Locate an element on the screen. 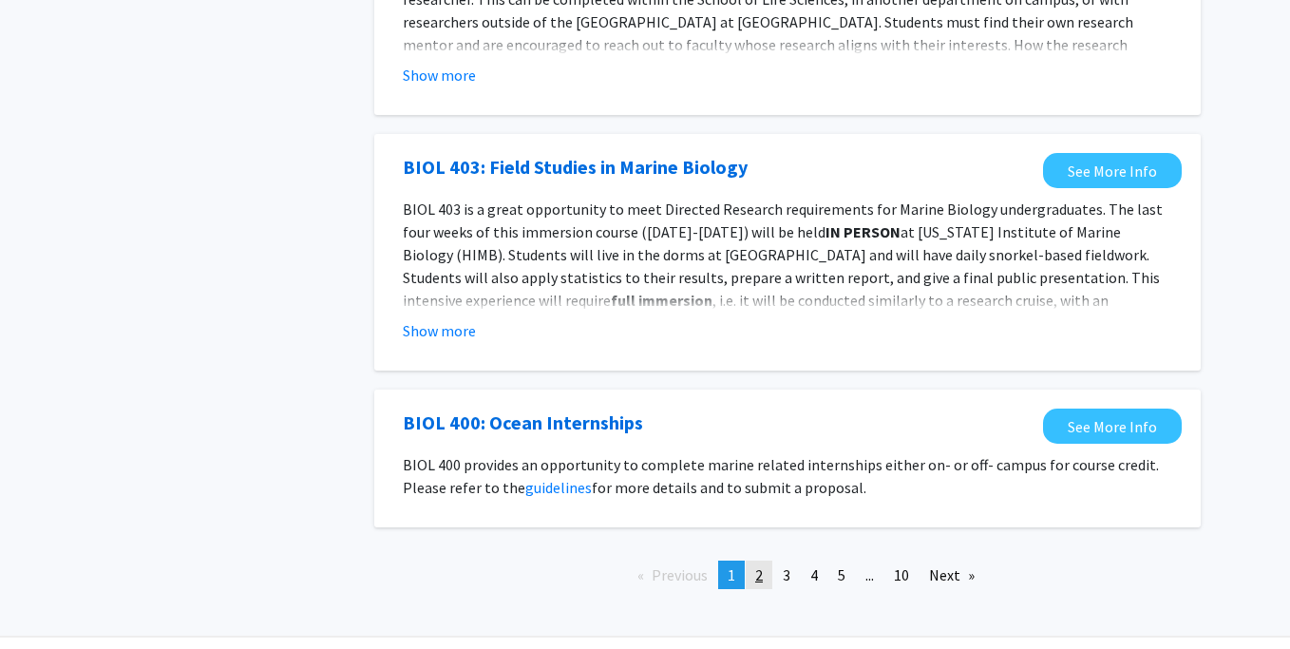  a: Next page is located at coordinates (952, 575).